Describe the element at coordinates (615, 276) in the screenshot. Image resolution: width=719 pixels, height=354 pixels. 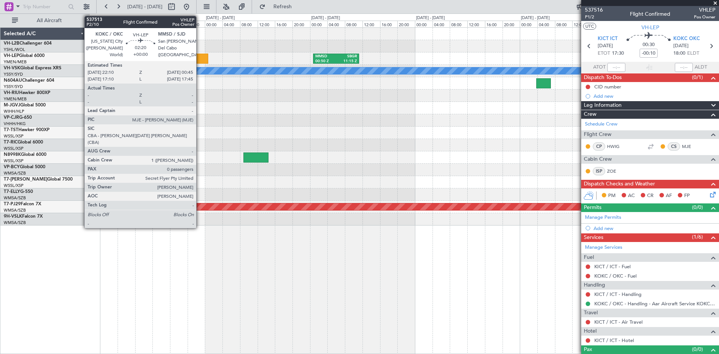
I see `a: KOKC / OKC - Fuel` at that location.